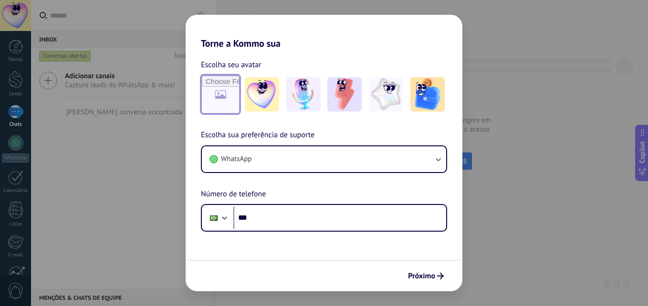 This screenshot has height=306, width=648. Describe the element at coordinates (345, 95) in the screenshot. I see `img: -3.jpeg` at that location.